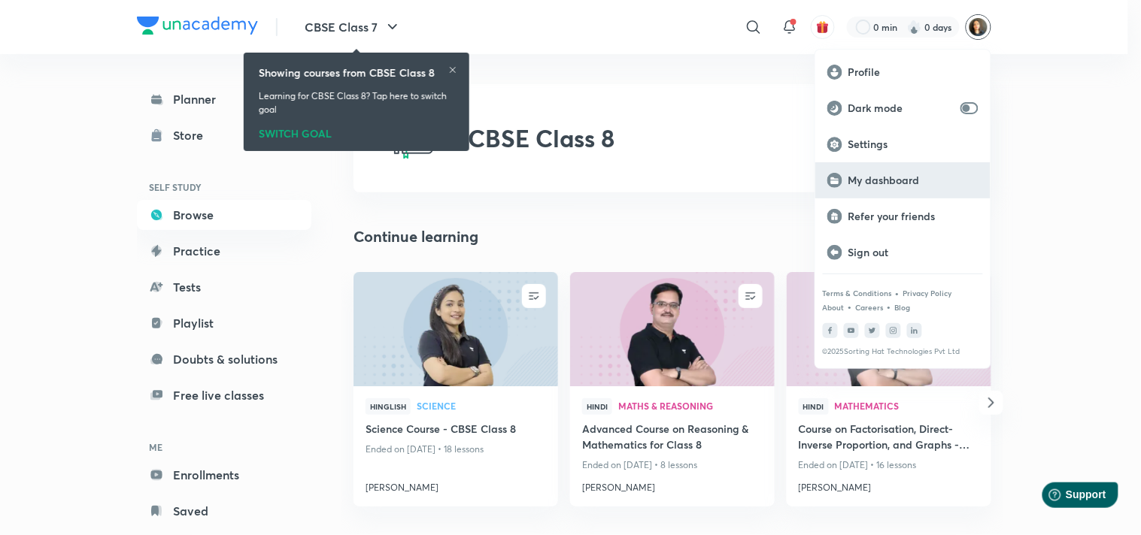 This screenshot has height=535, width=1141. Describe the element at coordinates (913, 72) in the screenshot. I see `p: Profile` at that location.